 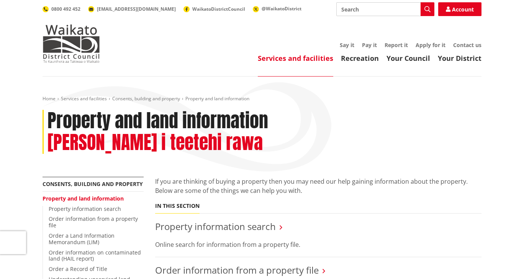 What do you see at coordinates (71, 44) in the screenshot?
I see `img: Waikato District Council - Te Kaunihera aa Takiwaa o Waikato` at bounding box center [71, 44].